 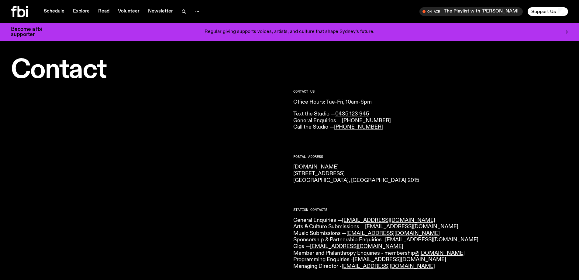 I want to click on h2: CONTACT US, so click(x=431, y=91).